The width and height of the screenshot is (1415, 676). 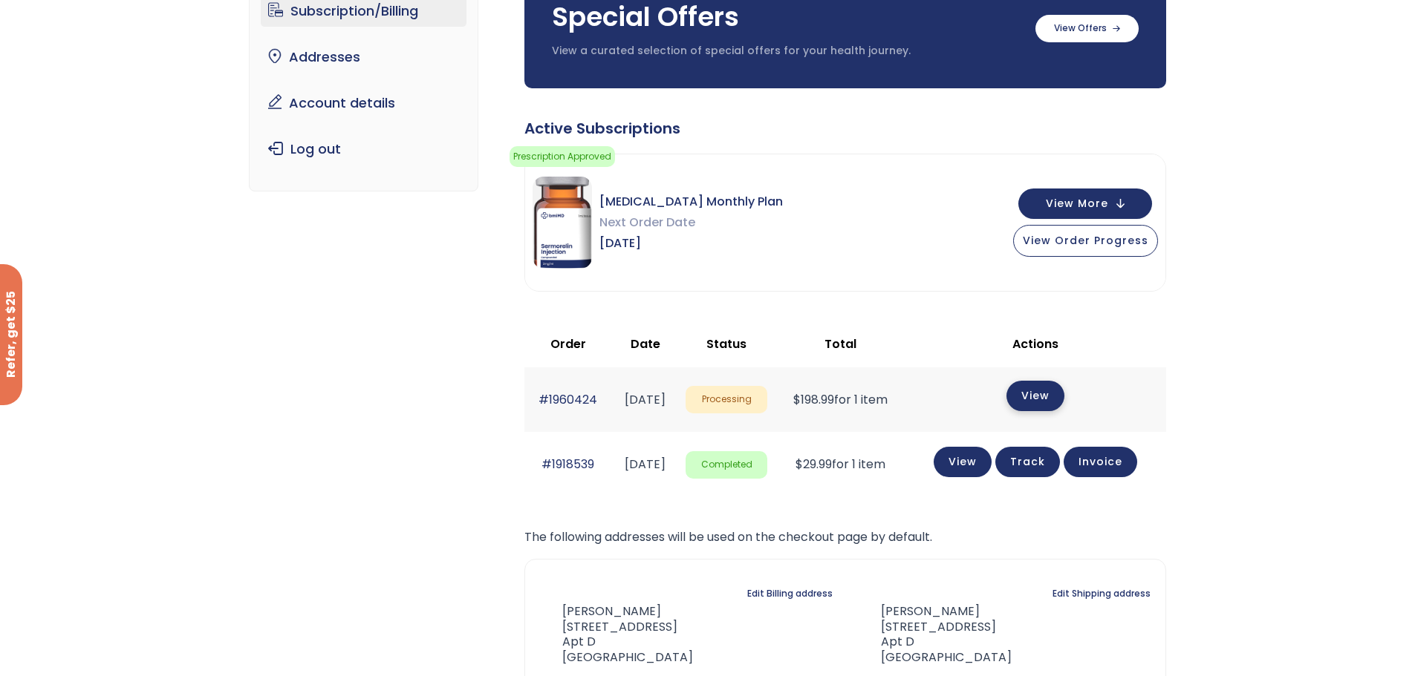 I want to click on span: Actions, so click(x=1035, y=344).